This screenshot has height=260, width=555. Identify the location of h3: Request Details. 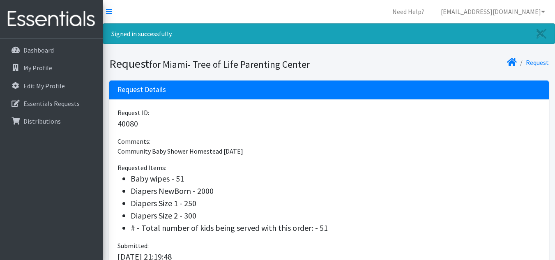
(142, 90).